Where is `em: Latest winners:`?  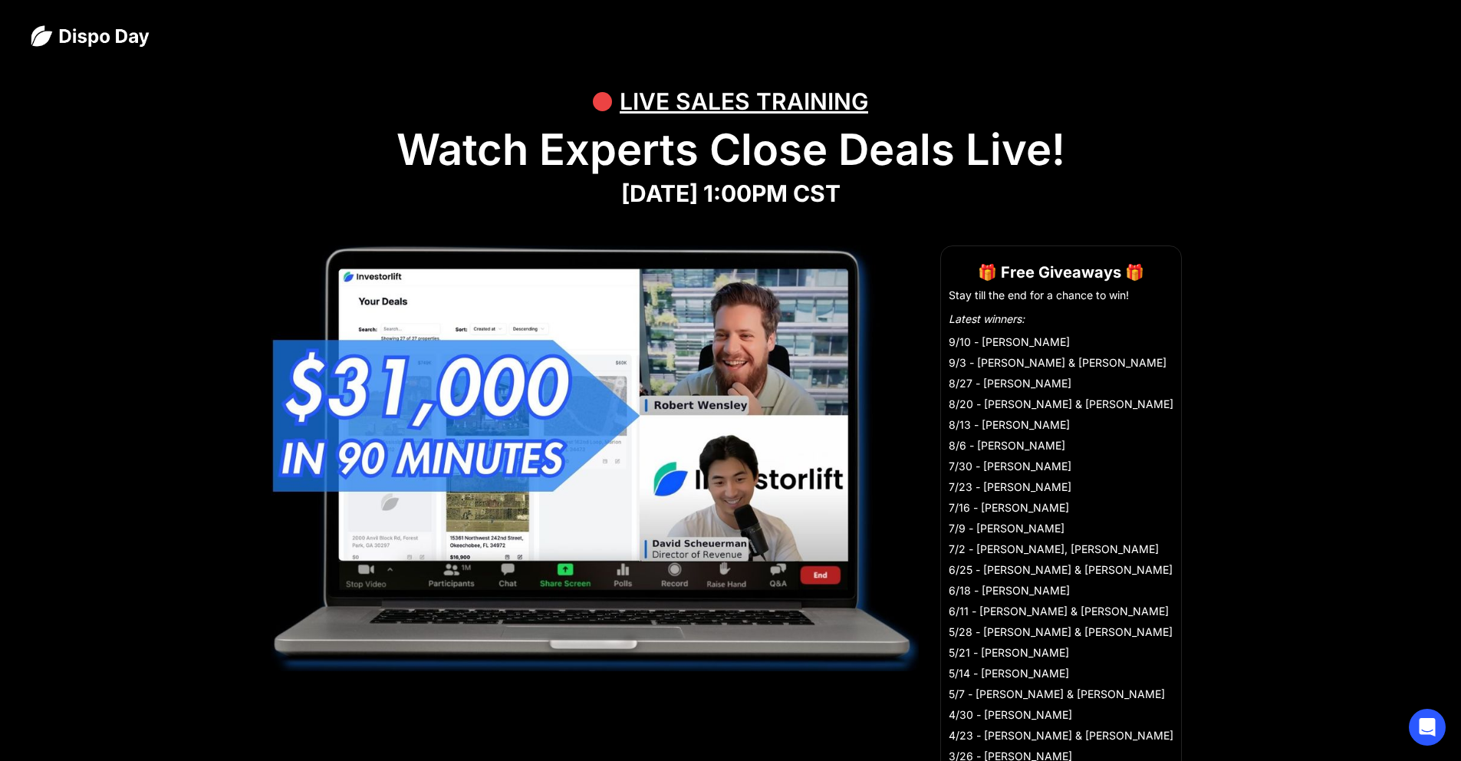 em: Latest winners: is located at coordinates (986, 318).